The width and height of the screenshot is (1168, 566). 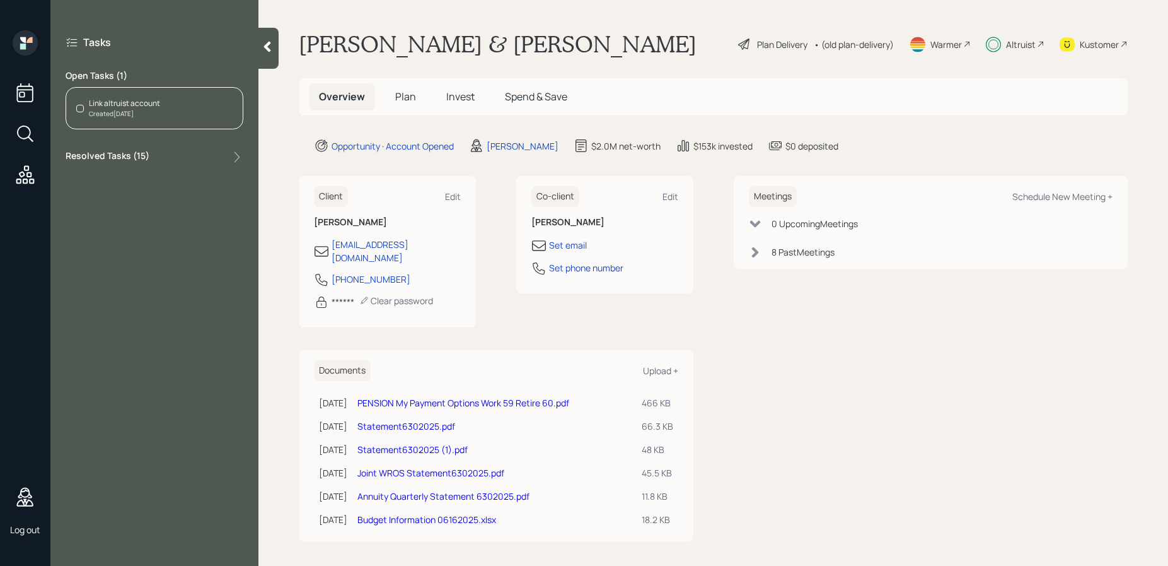 What do you see at coordinates (556, 196) in the screenshot?
I see `h6: Co-client` at bounding box center [556, 196].